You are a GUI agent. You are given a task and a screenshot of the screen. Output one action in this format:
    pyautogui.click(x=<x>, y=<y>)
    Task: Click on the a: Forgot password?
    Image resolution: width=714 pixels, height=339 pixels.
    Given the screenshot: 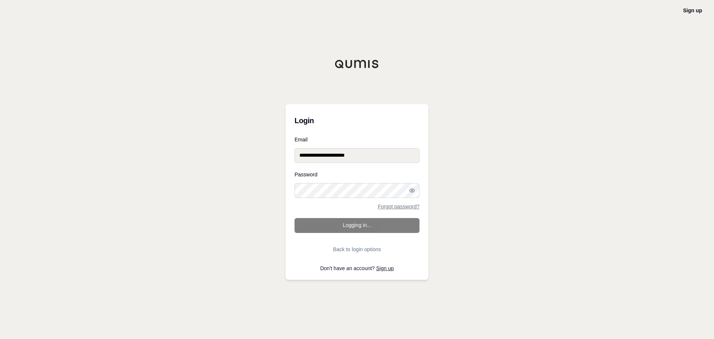 What is the action you would take?
    pyautogui.click(x=398, y=206)
    